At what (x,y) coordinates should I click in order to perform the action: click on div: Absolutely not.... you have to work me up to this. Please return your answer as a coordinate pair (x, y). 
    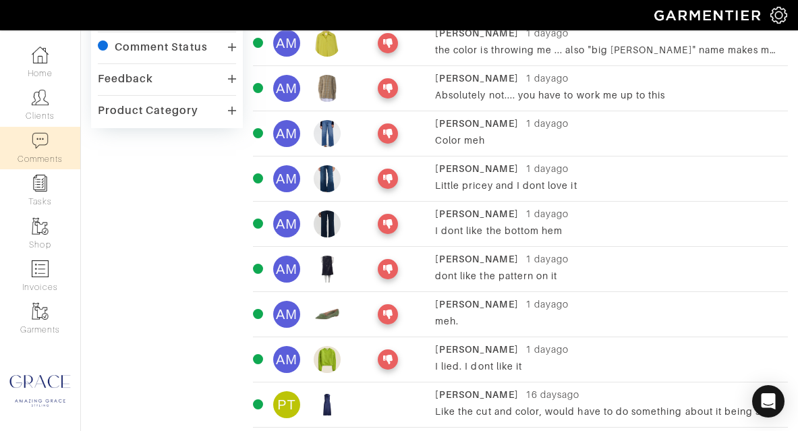
    Looking at the image, I should click on (608, 95).